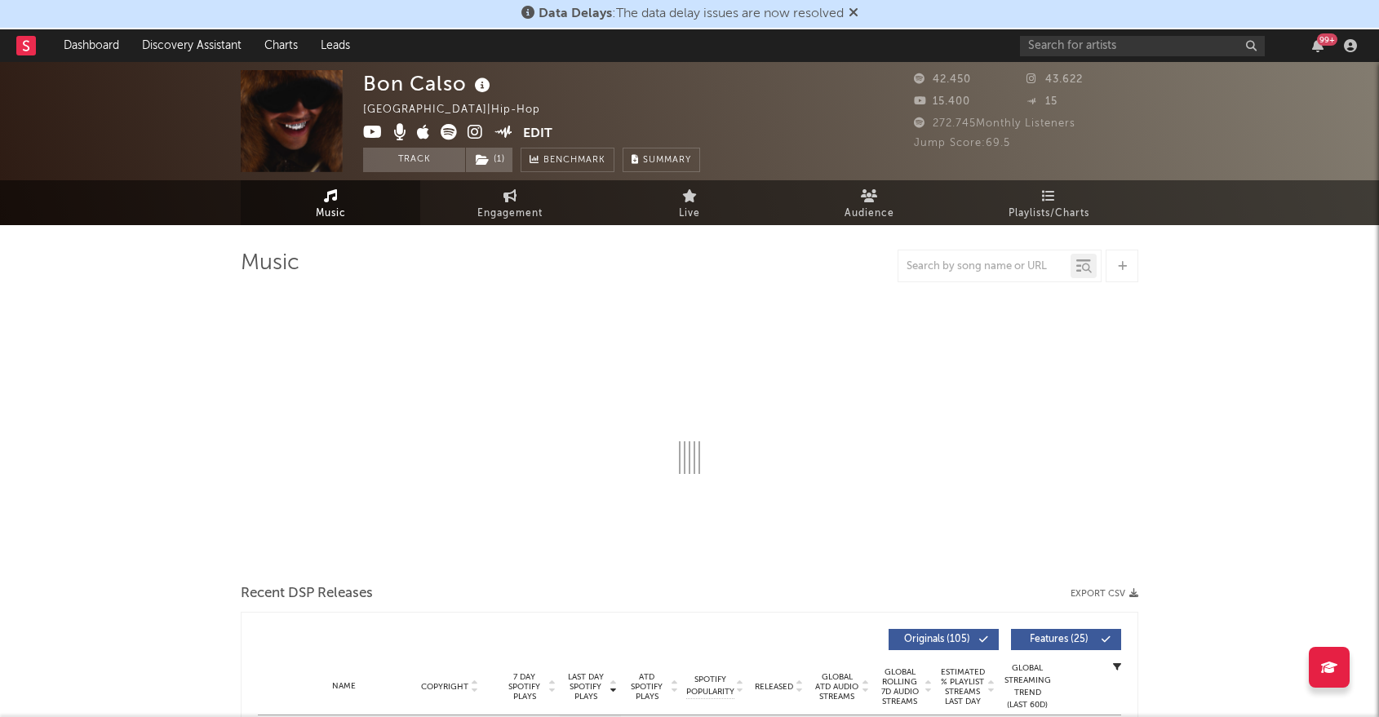 This screenshot has width=1379, height=717. Describe the element at coordinates (899, 687) in the screenshot. I see `span: Global Rolling 7D Audio Streams` at that location.